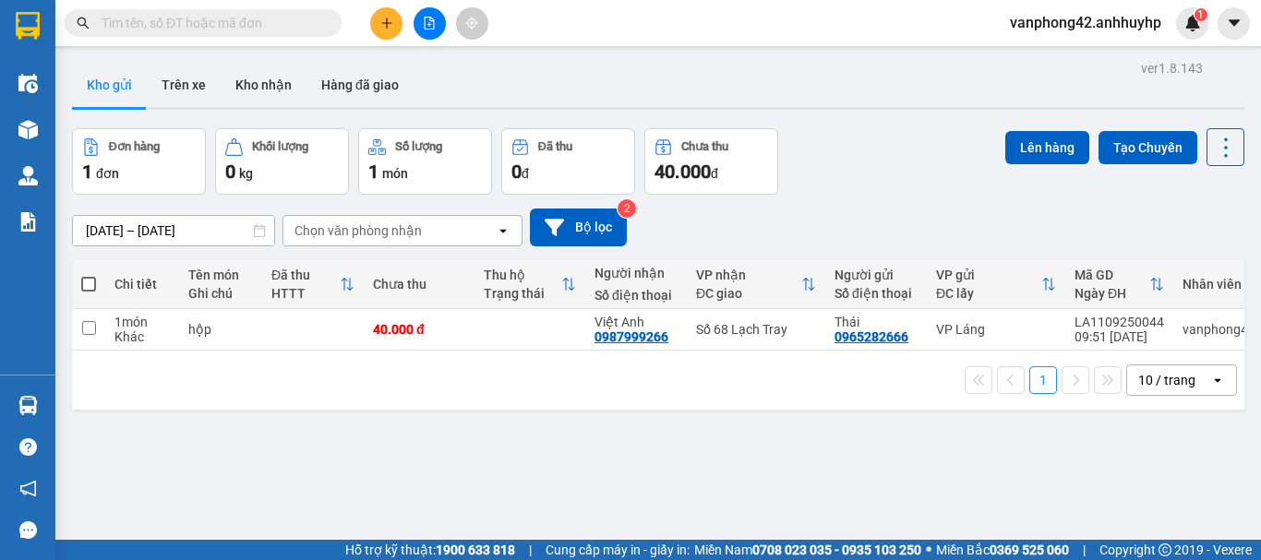  Describe the element at coordinates (1172, 68) in the screenshot. I see `div: ver 1.8.143` at that location.